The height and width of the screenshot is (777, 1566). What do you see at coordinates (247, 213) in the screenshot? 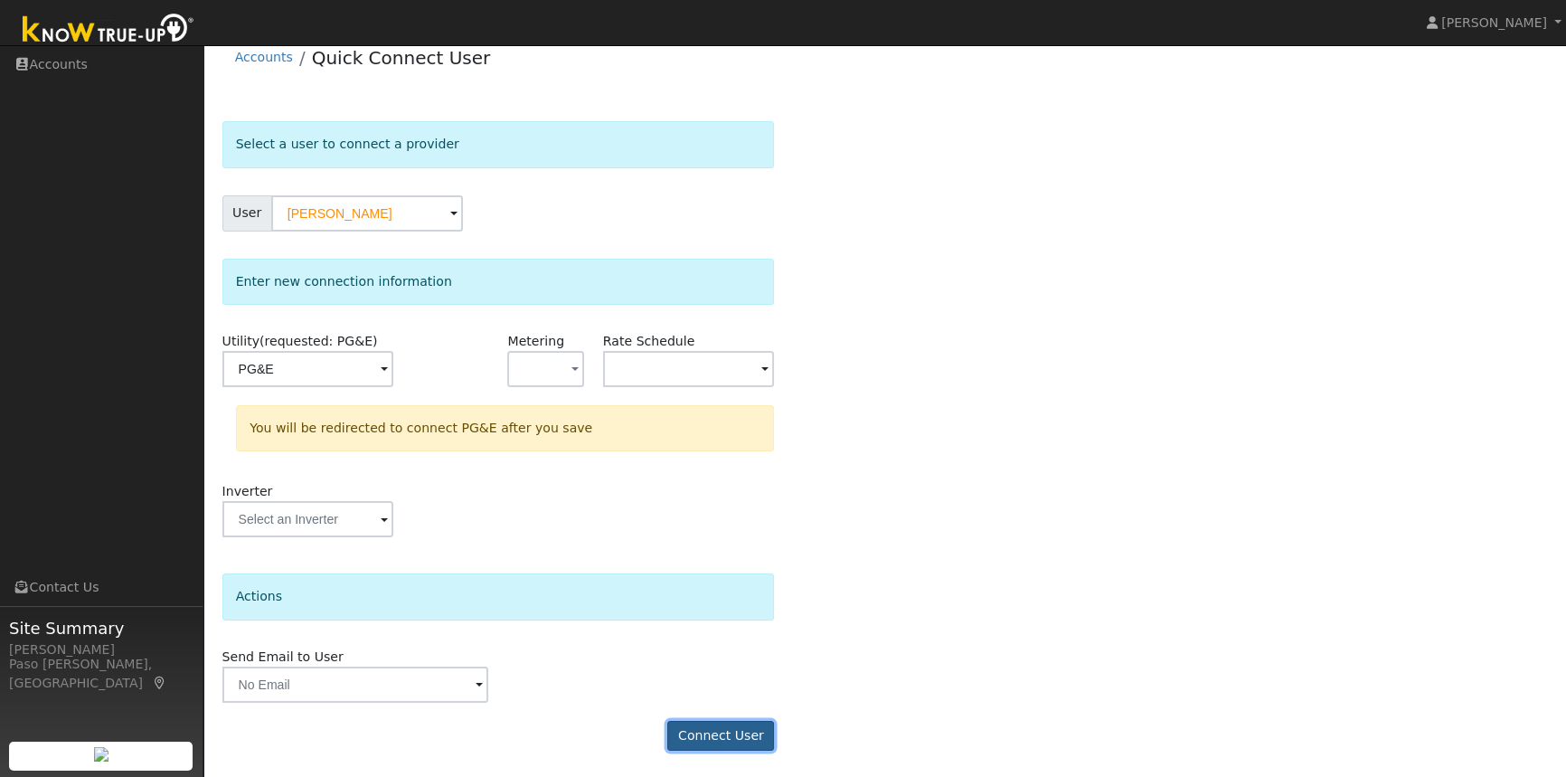
I see `span: User` at bounding box center [247, 213].